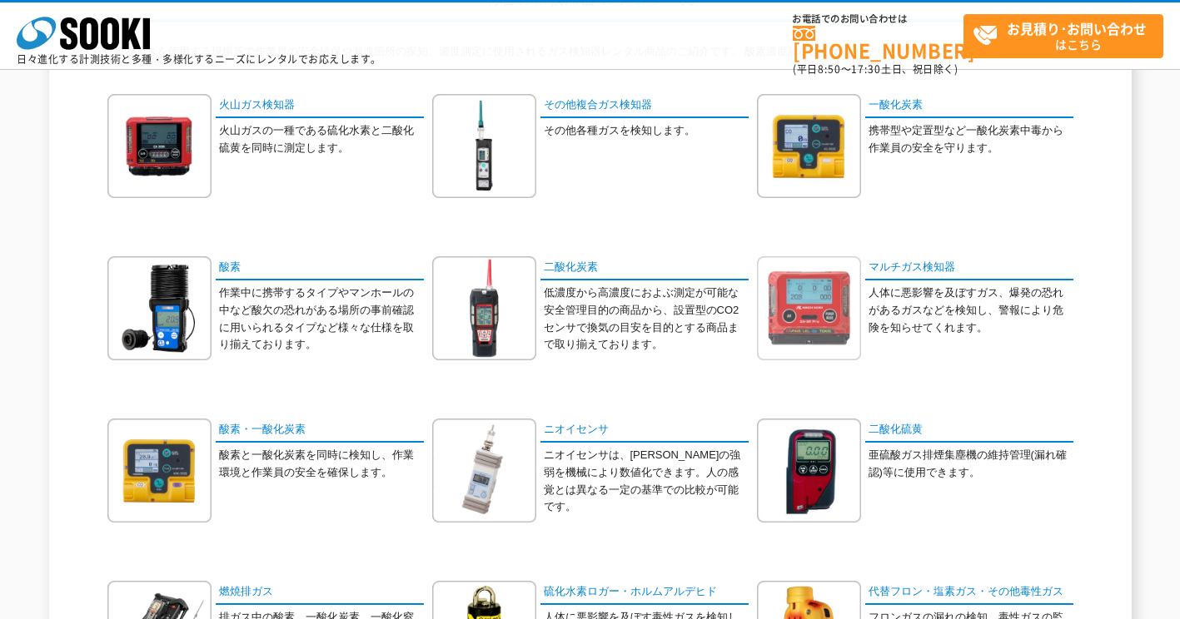  I want to click on img: その他複合ガス検知器, so click(484, 146).